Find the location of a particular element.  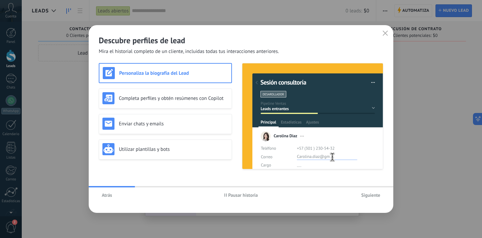

span: Pausar historia is located at coordinates (243, 195).